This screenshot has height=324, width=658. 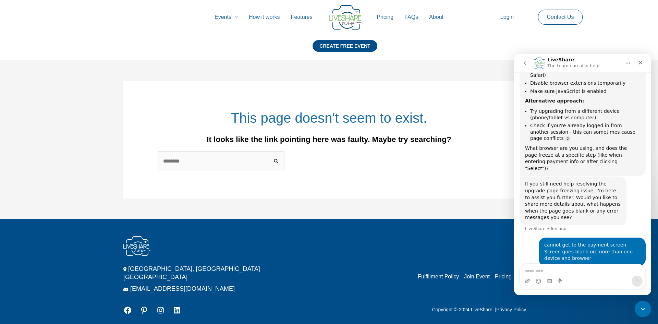 What do you see at coordinates (345, 46) in the screenshot?
I see `div: CREATE FREE EVENT` at bounding box center [345, 46].